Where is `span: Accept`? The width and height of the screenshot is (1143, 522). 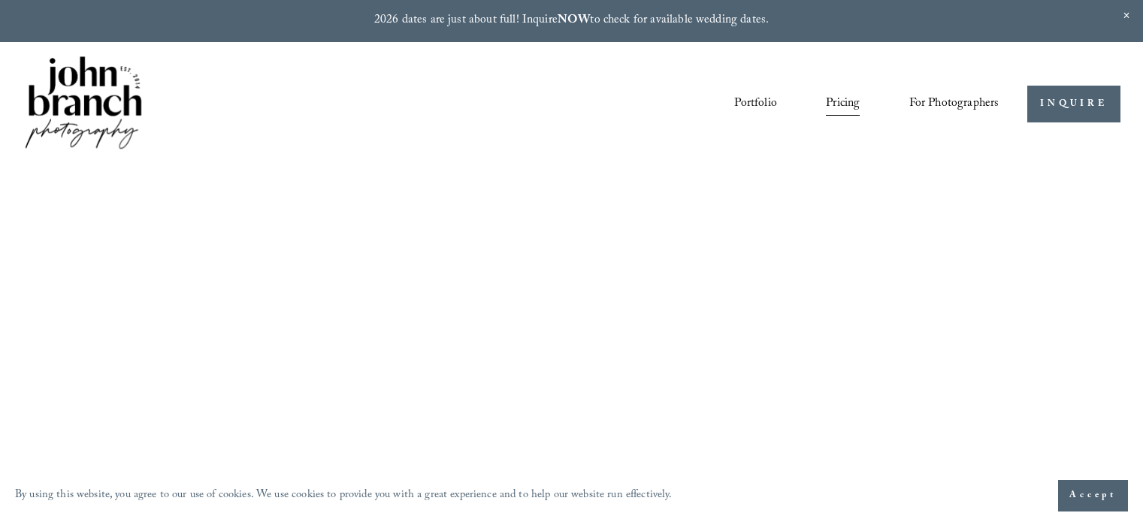
span: Accept is located at coordinates (1093, 496).